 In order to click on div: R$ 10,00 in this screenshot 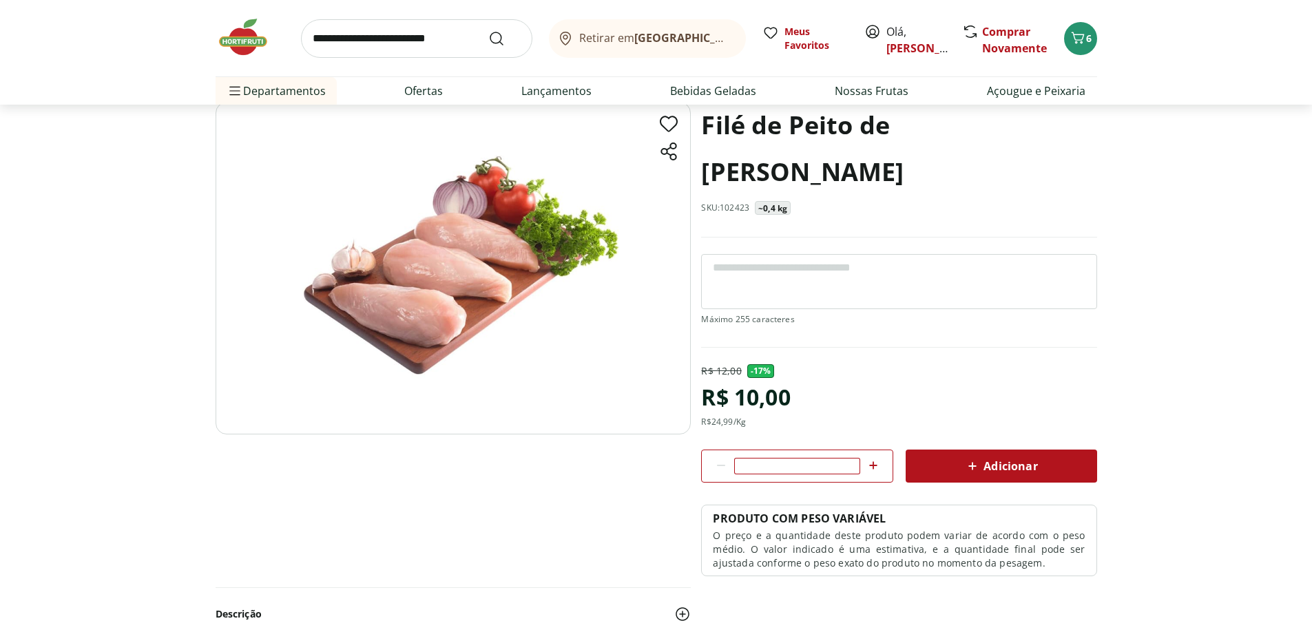, I will do `click(745, 397)`.